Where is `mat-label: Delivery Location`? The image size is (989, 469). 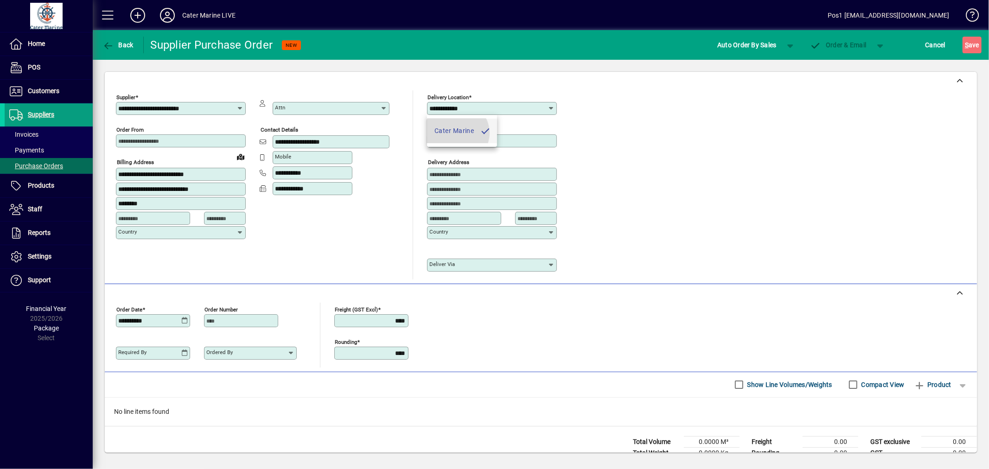
mat-label: Delivery Location is located at coordinates (448, 97).